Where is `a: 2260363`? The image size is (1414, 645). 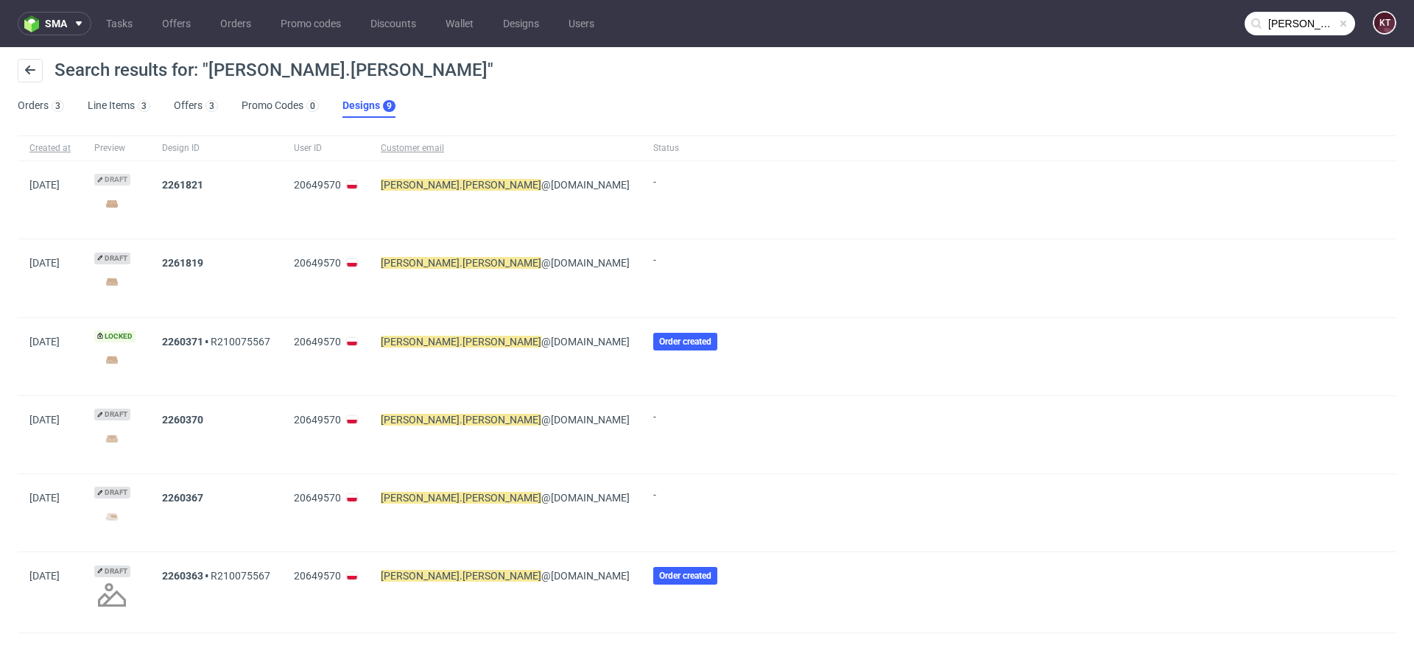
a: 2260363 is located at coordinates (183, 576).